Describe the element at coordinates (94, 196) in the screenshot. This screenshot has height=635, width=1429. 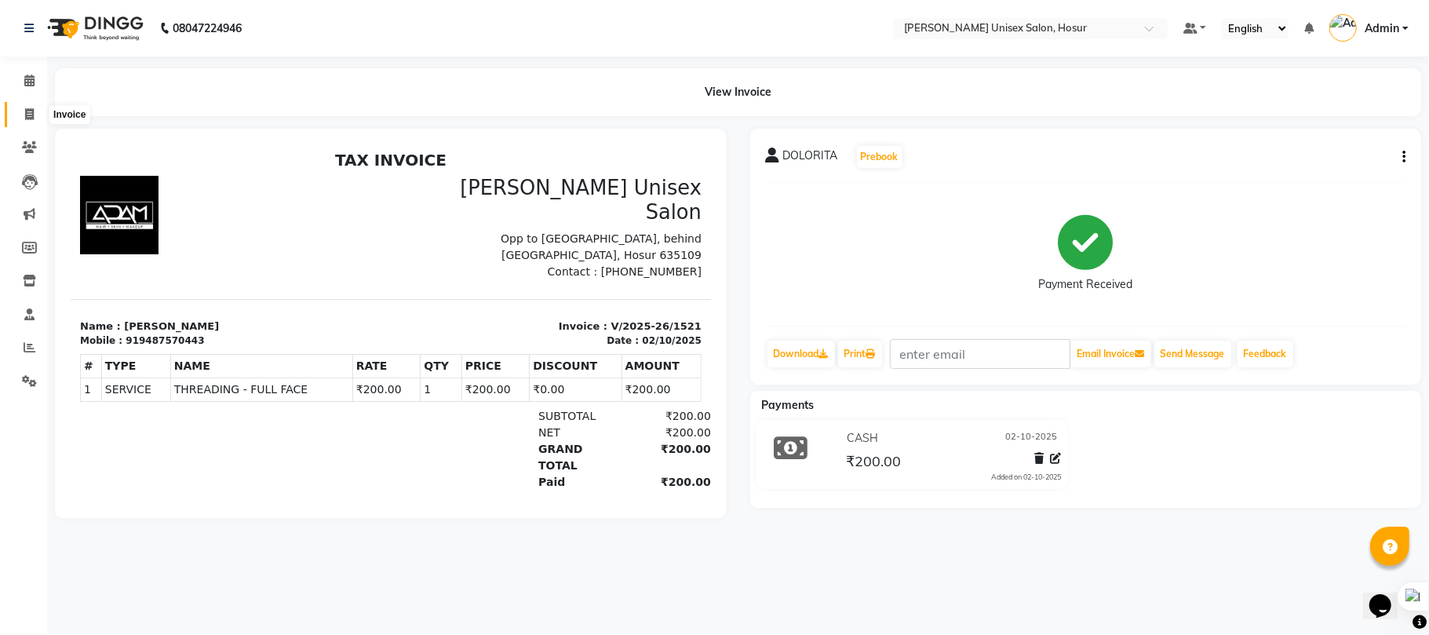
I see `div: 919487570443` at that location.